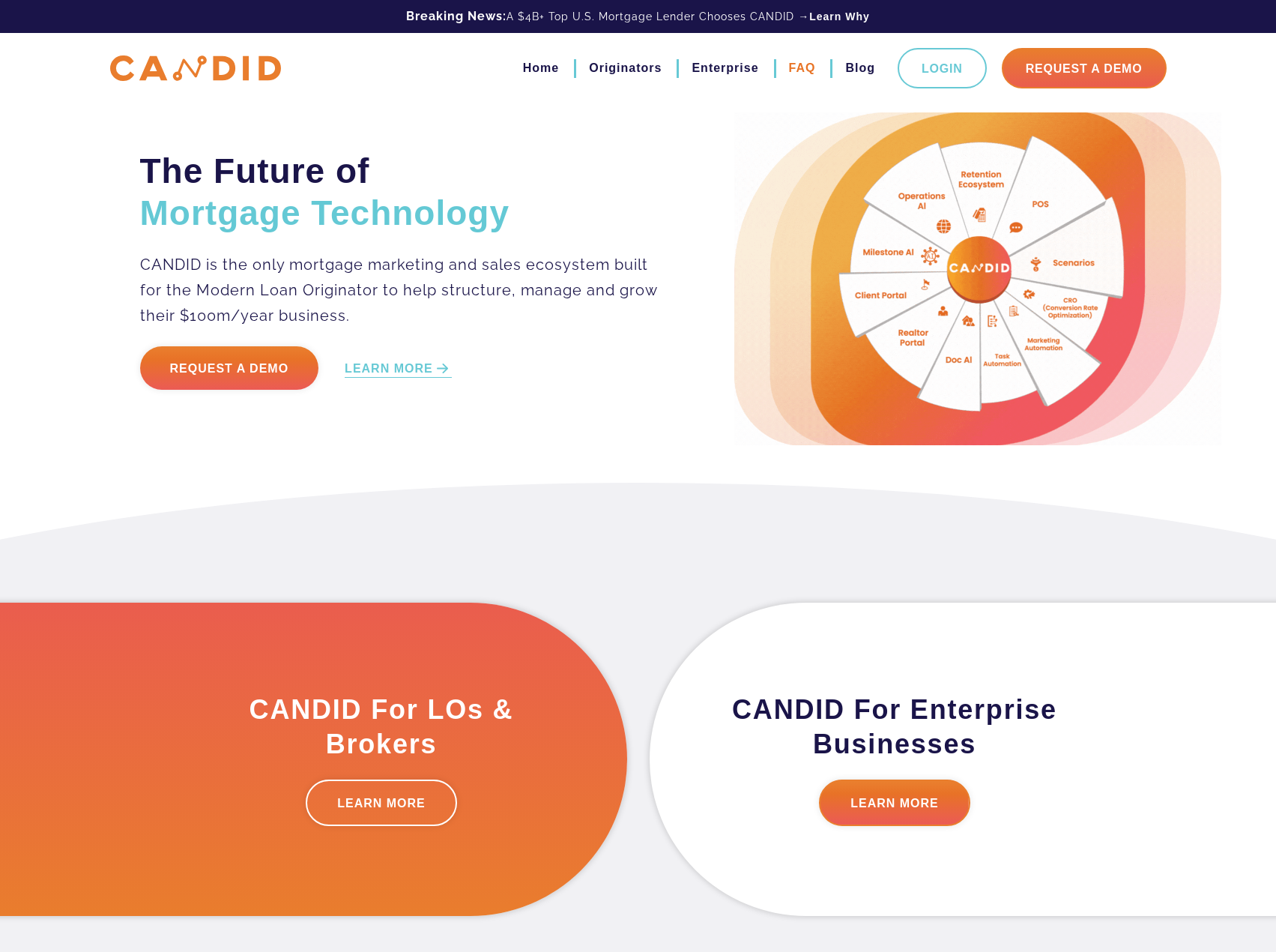  I want to click on a: FAQ, so click(803, 68).